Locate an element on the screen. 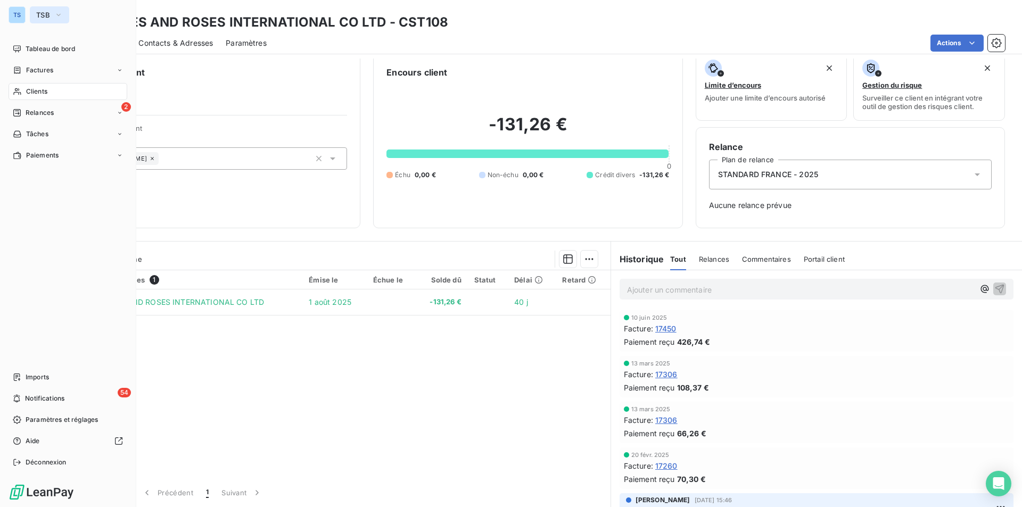 The image size is (1022, 507). h6: Relance is located at coordinates (850, 147).